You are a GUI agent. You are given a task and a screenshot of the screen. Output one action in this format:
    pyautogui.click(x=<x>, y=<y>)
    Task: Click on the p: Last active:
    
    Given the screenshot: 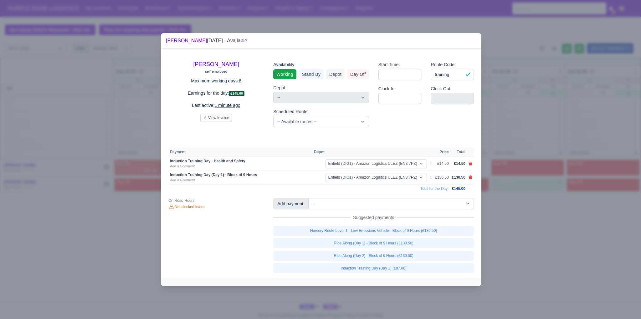 What is the action you would take?
    pyautogui.click(x=216, y=105)
    